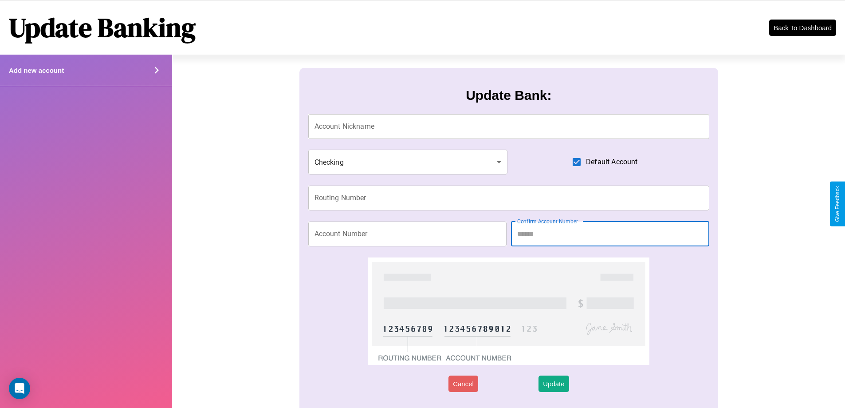 This screenshot has width=845, height=408. What do you see at coordinates (509, 95) in the screenshot?
I see `h3: Update Bank:` at bounding box center [509, 95].